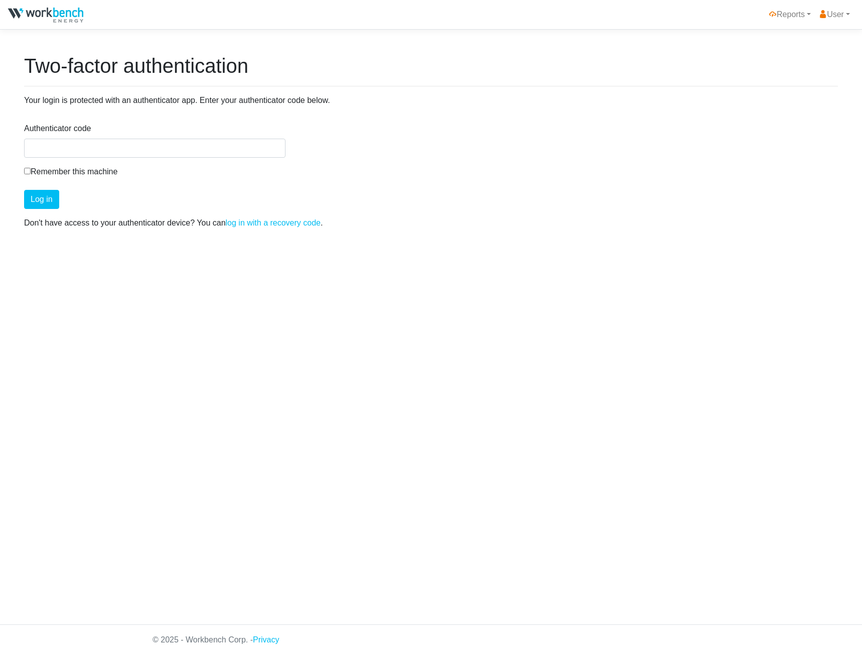 This screenshot has height=655, width=862. What do you see at coordinates (57, 129) in the screenshot?
I see `label: Authenticator code` at bounding box center [57, 129].